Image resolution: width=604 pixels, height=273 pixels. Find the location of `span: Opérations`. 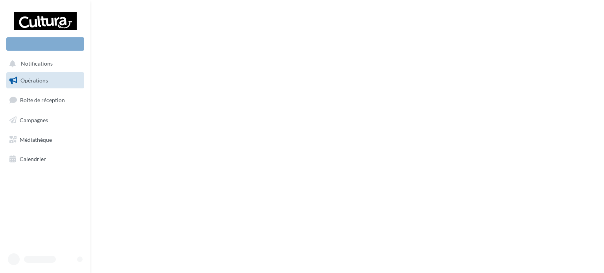

span: Opérations is located at coordinates (34, 80).